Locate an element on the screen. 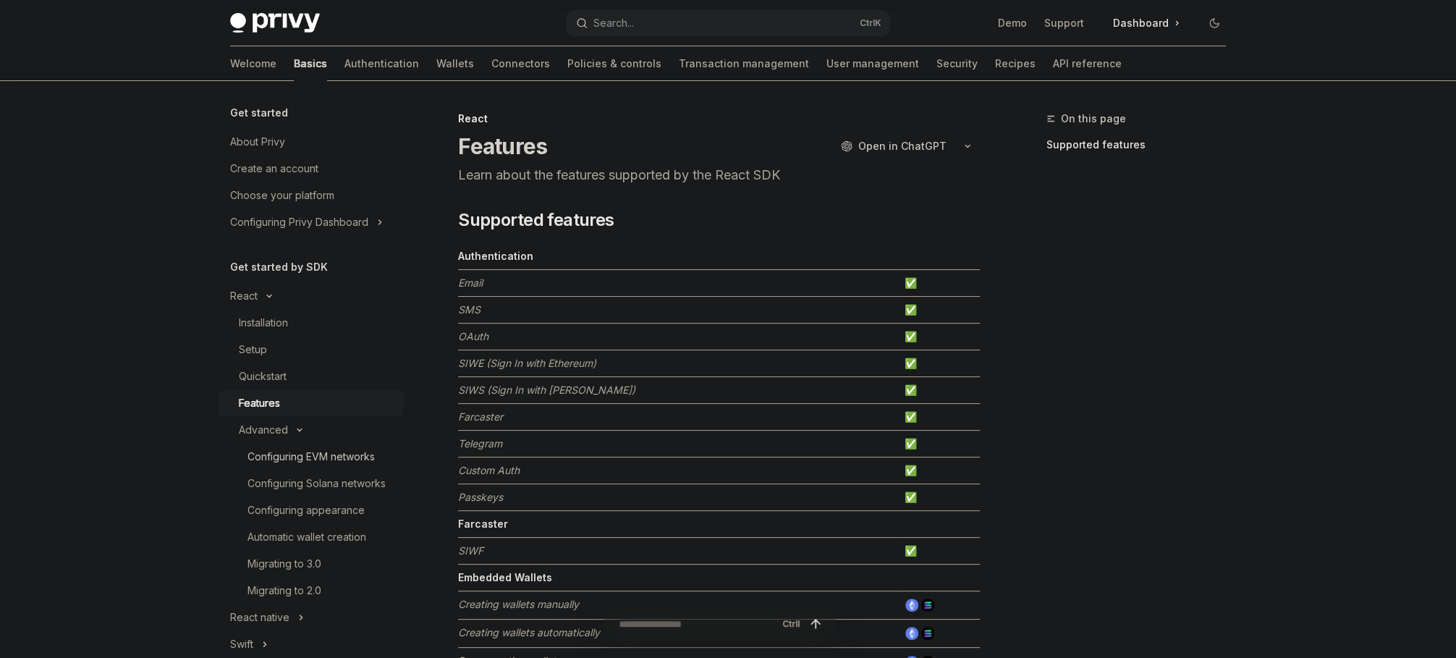 The height and width of the screenshot is (658, 1456). button: Toggle Configuring Privy Dashboard section is located at coordinates (311, 222).